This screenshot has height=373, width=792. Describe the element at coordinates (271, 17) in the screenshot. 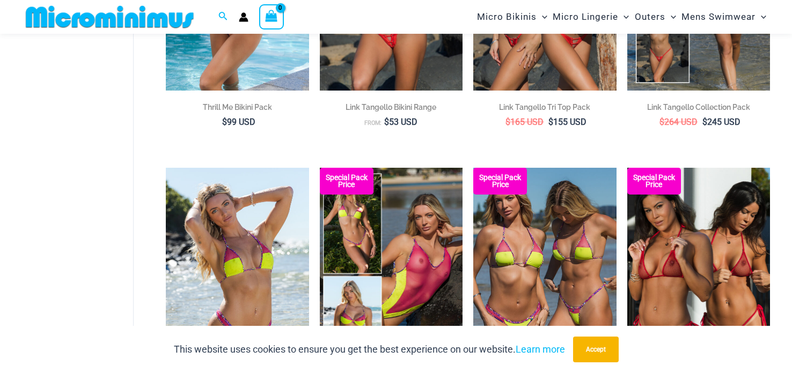

I see `a: View Shopping Cart, empty` at that location.